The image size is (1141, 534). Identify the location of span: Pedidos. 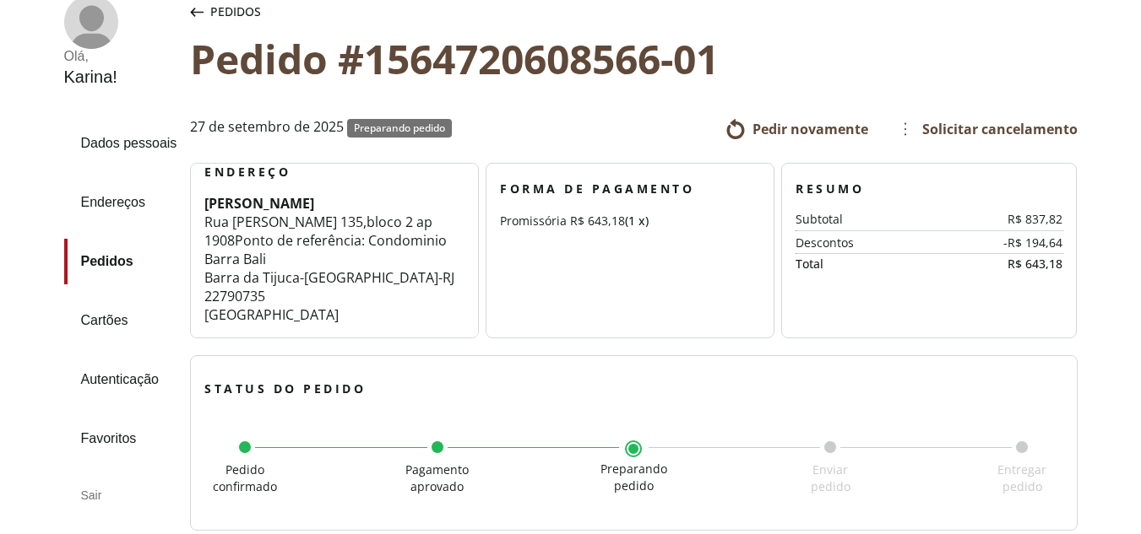
(236, 12).